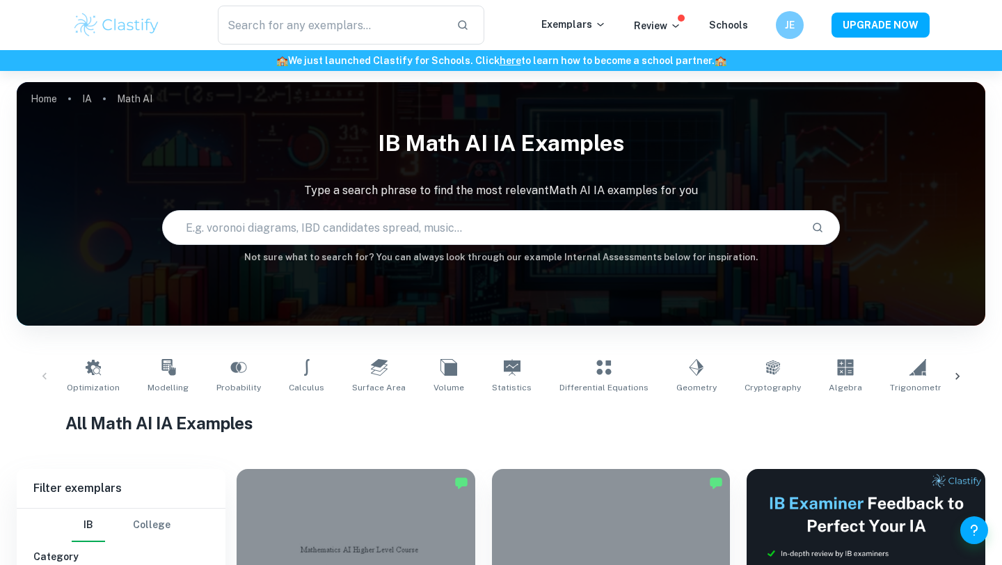 This screenshot has height=565, width=1002. Describe the element at coordinates (501, 258) in the screenshot. I see `h6: Not sure what to search for? You can always look through our example Internal Assessments below f...` at that location.